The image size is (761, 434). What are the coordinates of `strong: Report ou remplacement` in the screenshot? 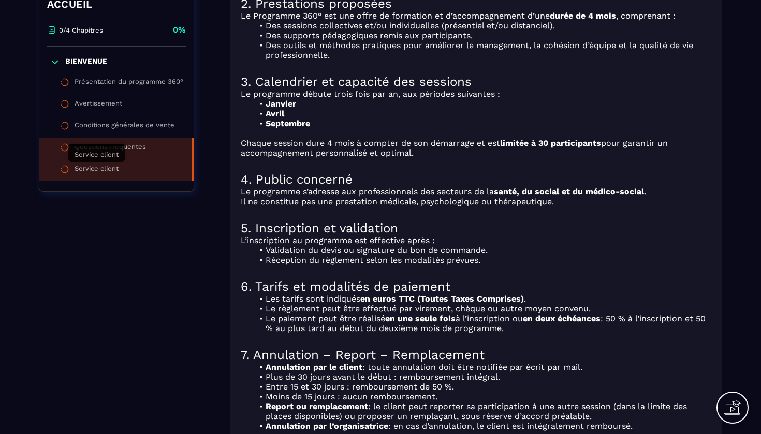 It's located at (317, 406).